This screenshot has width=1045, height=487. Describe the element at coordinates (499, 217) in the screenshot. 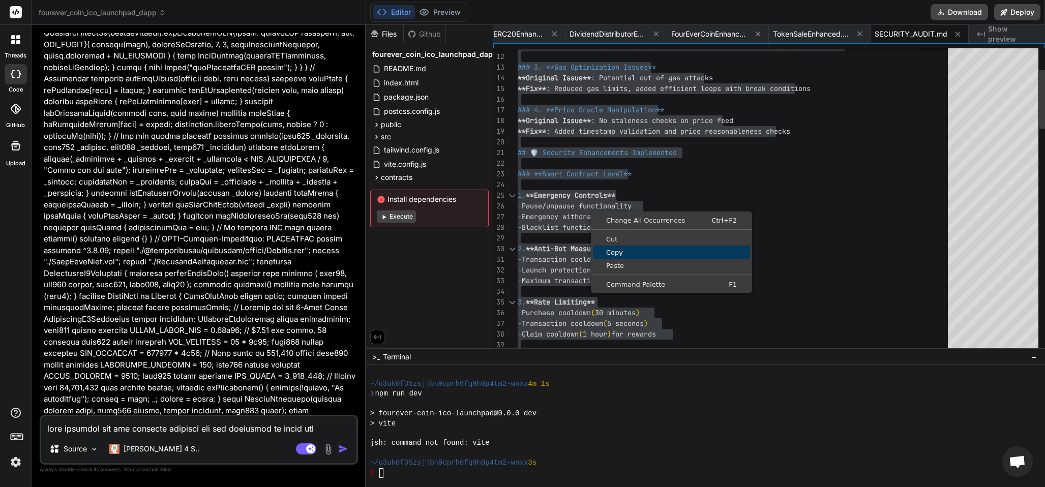

I see `div: 27` at that location.